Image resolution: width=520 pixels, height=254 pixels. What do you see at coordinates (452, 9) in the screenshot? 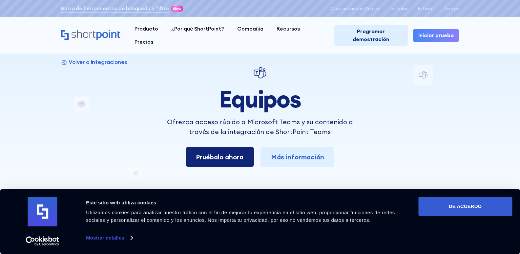
I see `font: Apoyo` at bounding box center [452, 9].